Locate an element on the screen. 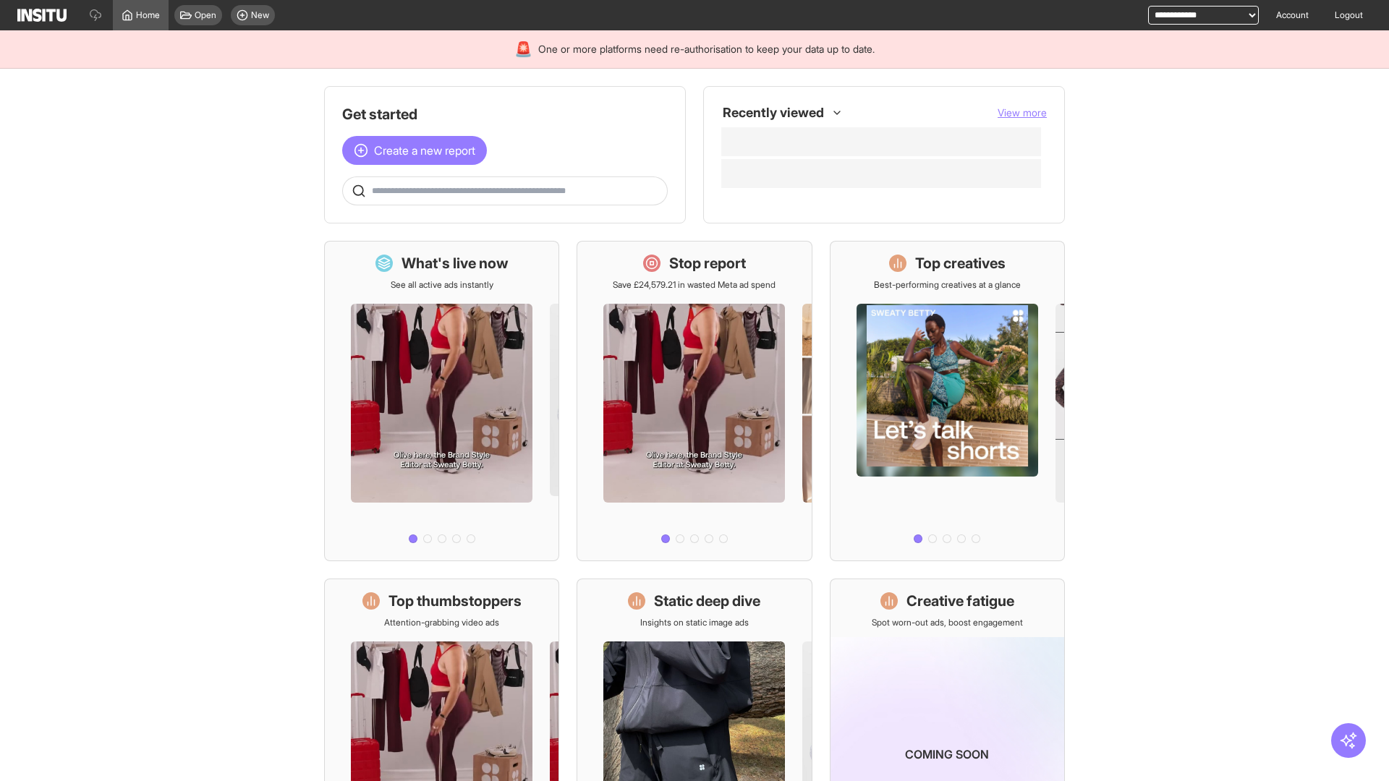 This screenshot has height=781, width=1389. span: View more is located at coordinates (1022, 112).